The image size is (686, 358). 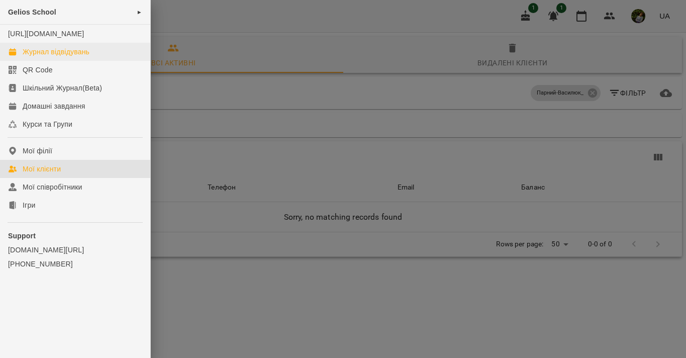 I want to click on div: Мої співробітники, so click(x=52, y=187).